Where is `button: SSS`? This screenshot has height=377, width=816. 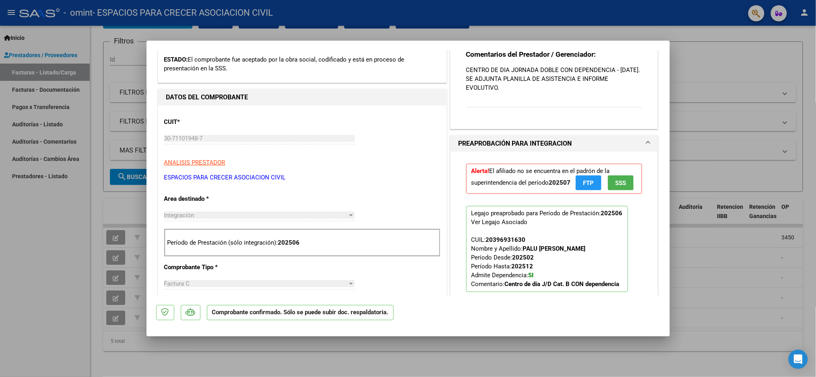 button: SSS is located at coordinates (621, 183).